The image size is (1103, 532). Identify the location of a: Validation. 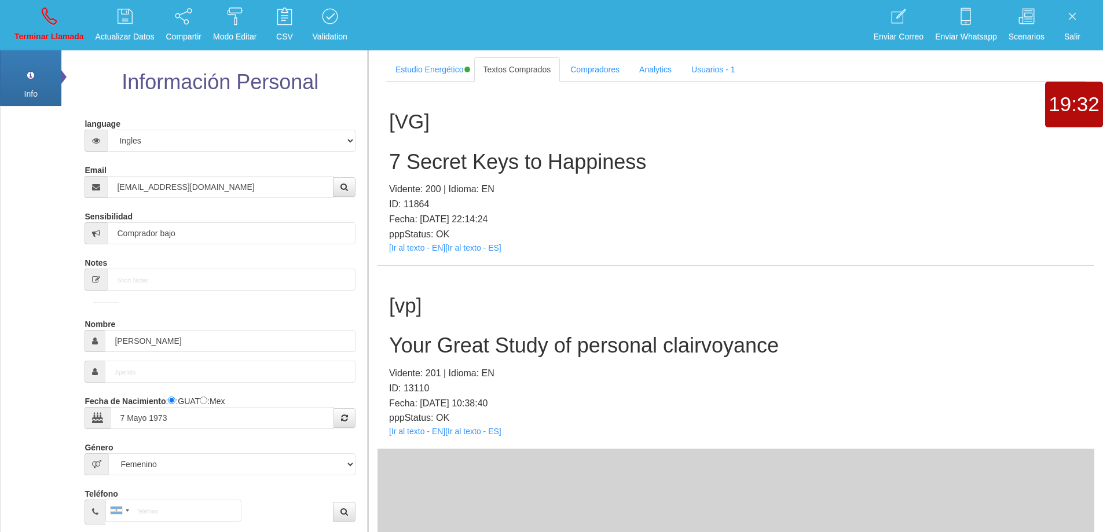
(330, 25).